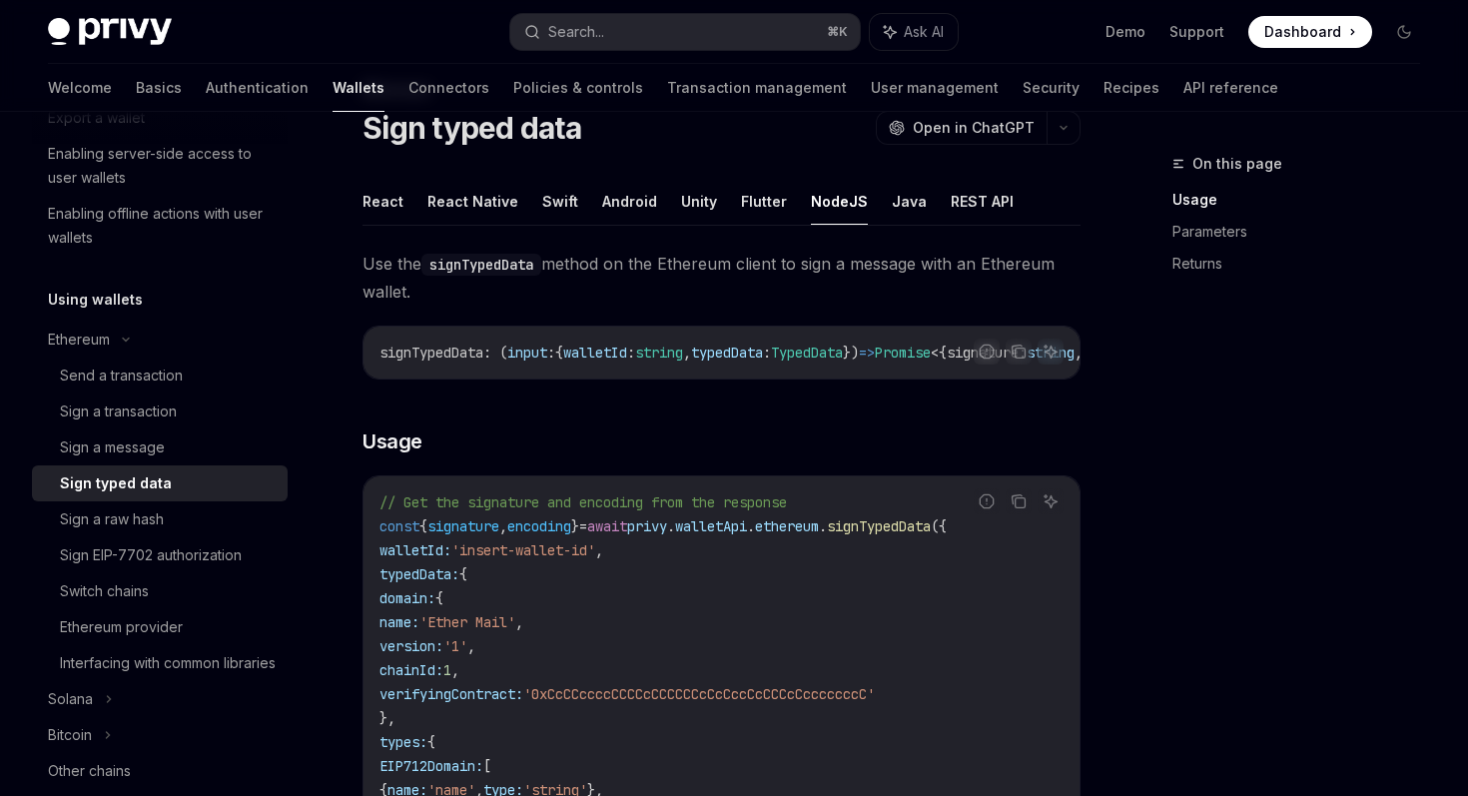 The width and height of the screenshot is (1468, 796). Describe the element at coordinates (471, 128) in the screenshot. I see `h1: Sign typed data` at that location.